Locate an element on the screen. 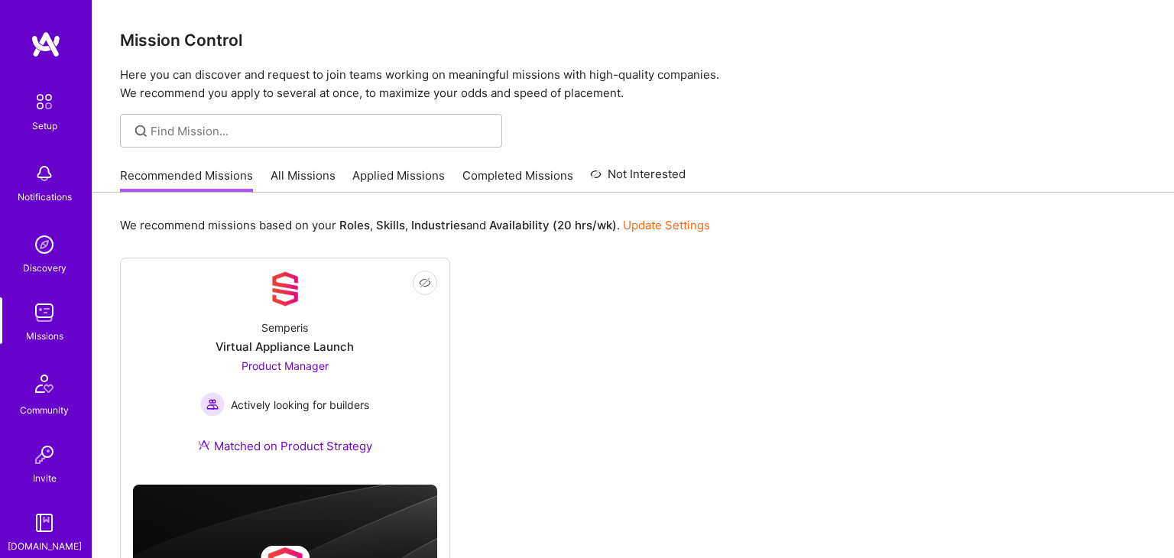  div: Community is located at coordinates (44, 410).